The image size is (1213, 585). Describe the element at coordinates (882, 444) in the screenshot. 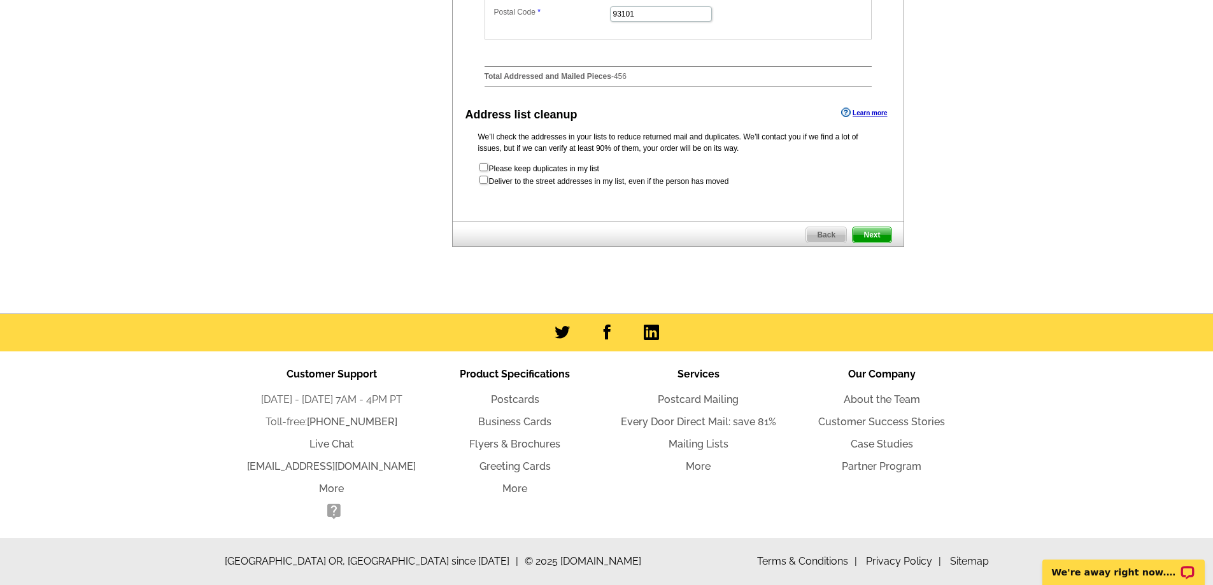

I see `a: Case Studies` at that location.